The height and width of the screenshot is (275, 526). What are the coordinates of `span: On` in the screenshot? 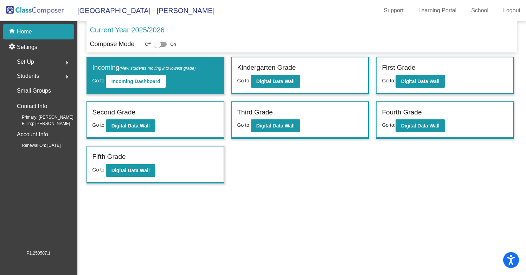 It's located at (173, 44).